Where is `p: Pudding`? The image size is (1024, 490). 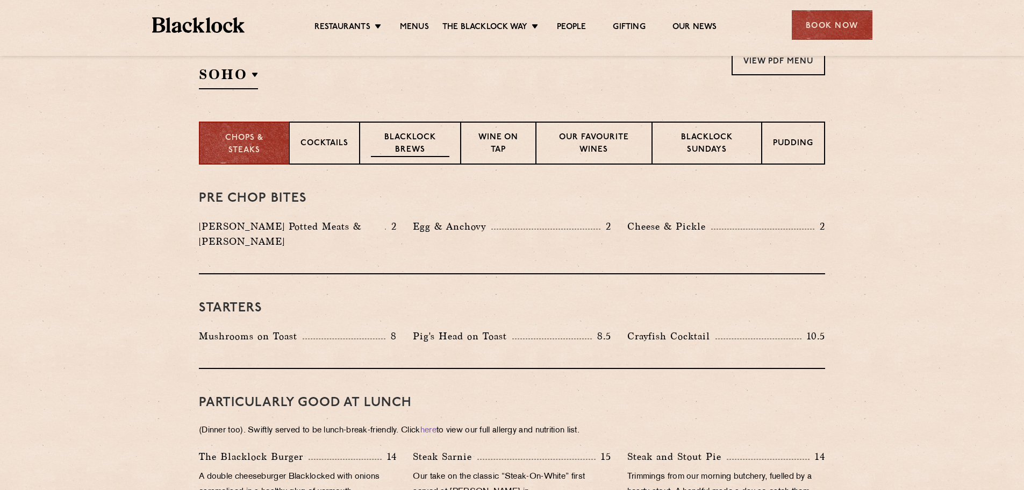
p: Pudding is located at coordinates (793, 144).